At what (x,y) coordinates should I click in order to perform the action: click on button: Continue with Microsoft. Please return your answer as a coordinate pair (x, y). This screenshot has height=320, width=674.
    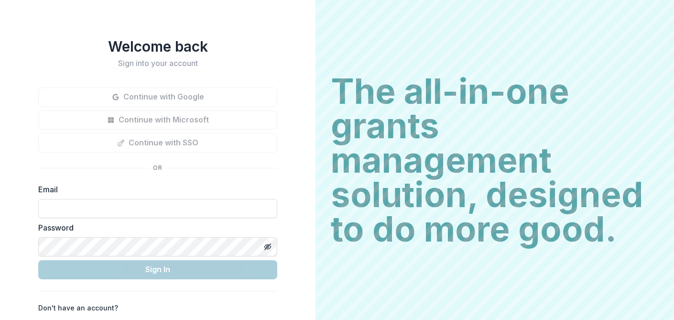
    Looking at the image, I should click on (158, 120).